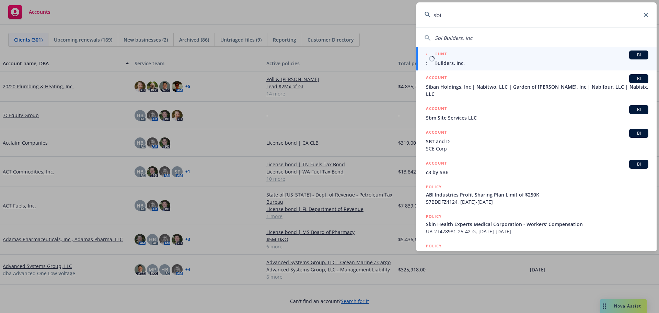 The height and width of the screenshot is (313, 659). Describe the element at coordinates (537, 15) in the screenshot. I see `input: Search...` at that location.